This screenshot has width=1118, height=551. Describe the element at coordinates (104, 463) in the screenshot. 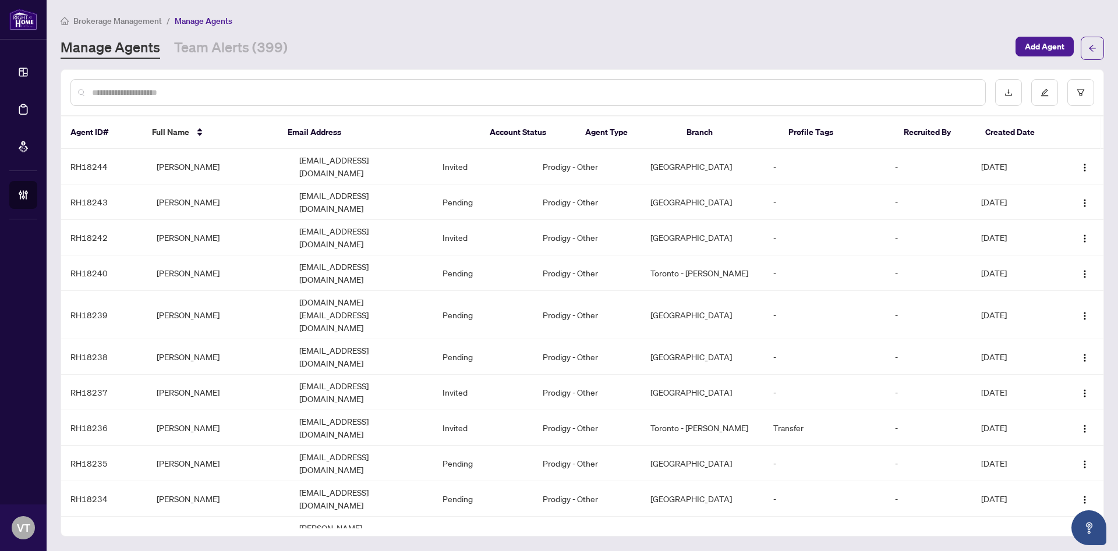

I see `td: RH18235` at that location.